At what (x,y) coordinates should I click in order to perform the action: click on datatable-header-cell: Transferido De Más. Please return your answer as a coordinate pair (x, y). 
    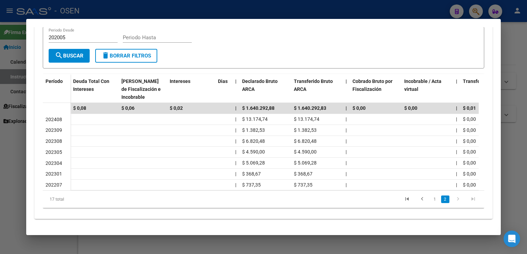
    Looking at the image, I should click on (486, 89).